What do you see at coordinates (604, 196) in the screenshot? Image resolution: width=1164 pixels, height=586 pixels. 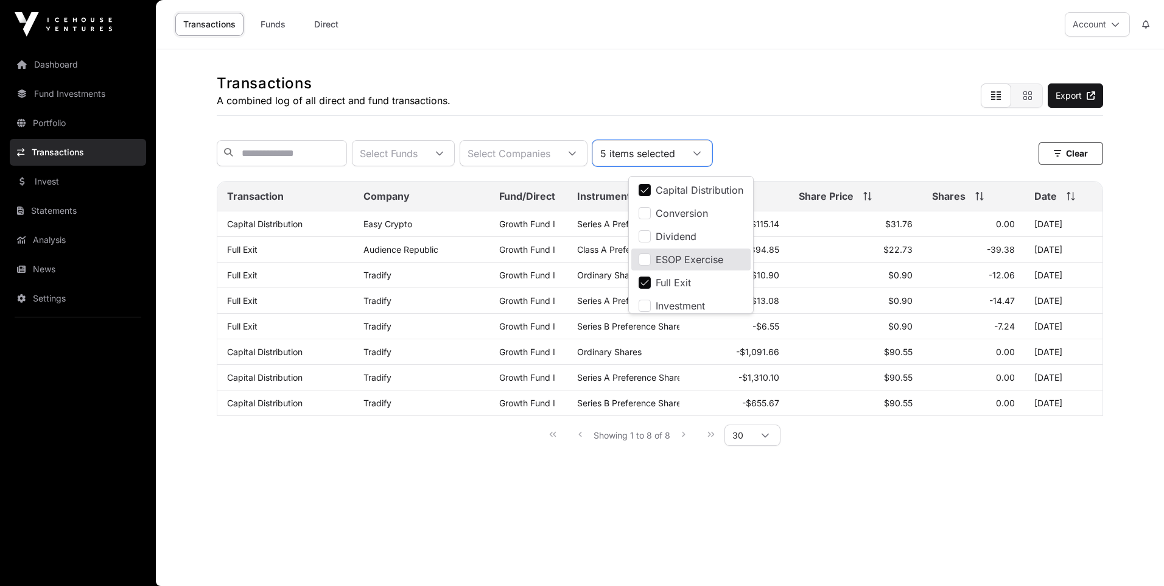 I see `span: Instrument` at bounding box center [604, 196].